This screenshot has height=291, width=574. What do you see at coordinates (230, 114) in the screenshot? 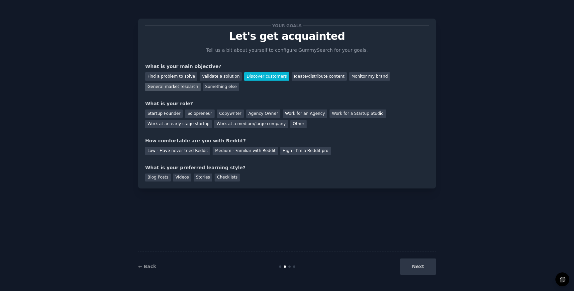
I see `div: Copywriter` at bounding box center [230, 114].